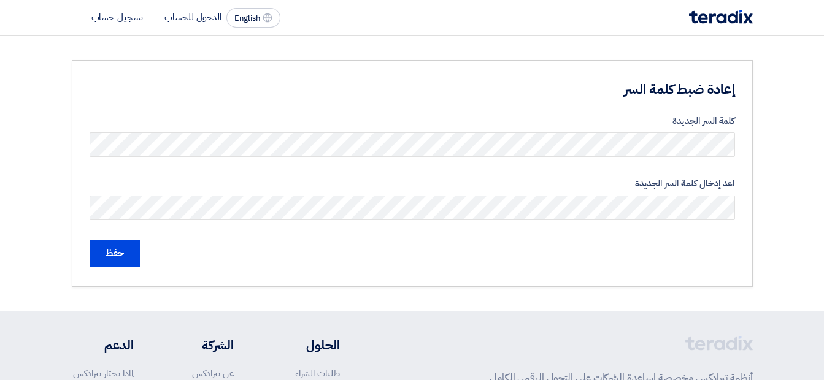 The image size is (824, 380). Describe the element at coordinates (305, 345) in the screenshot. I see `li: الحلول` at that location.